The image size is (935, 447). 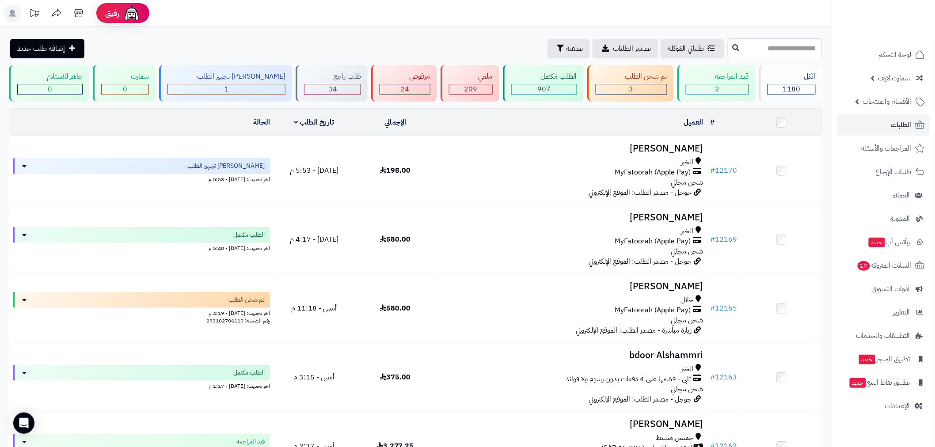 I want to click on div: Open Intercom Messenger, so click(x=24, y=424).